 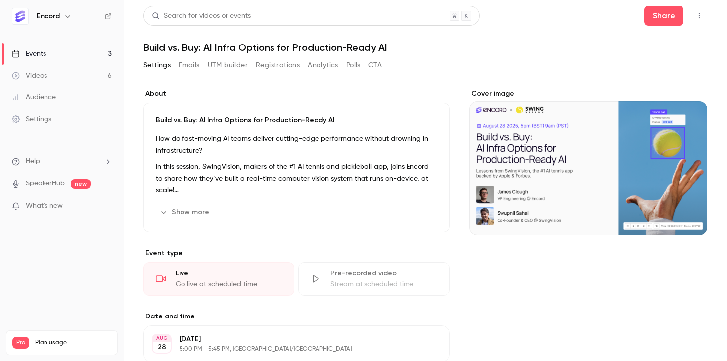 I want to click on span: Pro, so click(x=21, y=343).